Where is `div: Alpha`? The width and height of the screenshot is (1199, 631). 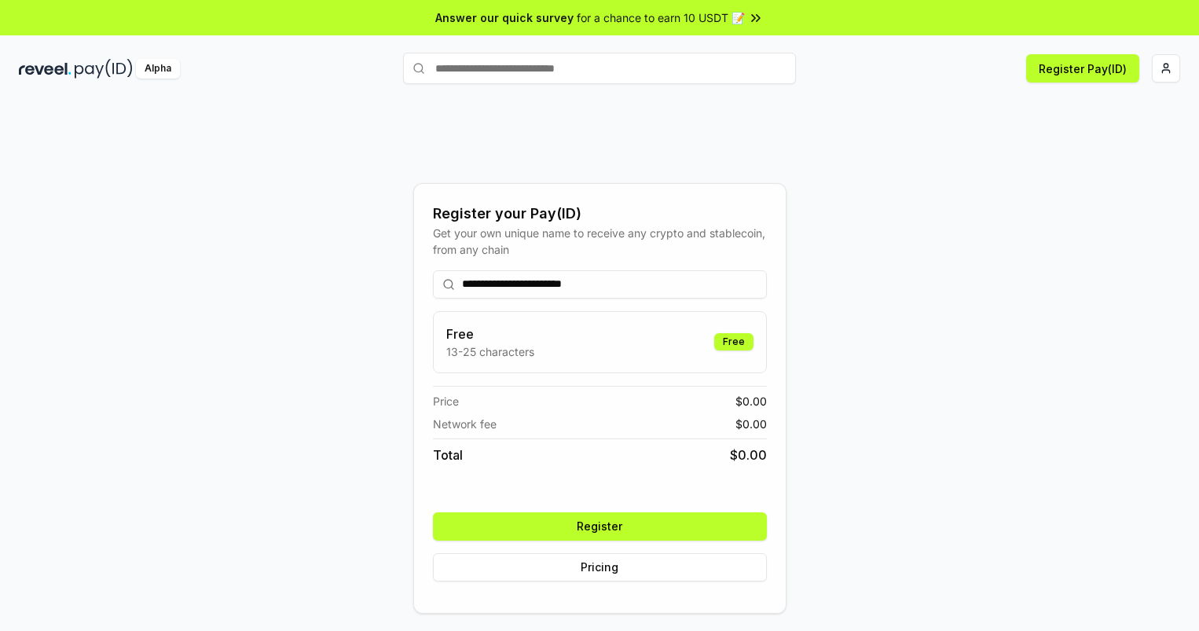 div: Alpha is located at coordinates (158, 68).